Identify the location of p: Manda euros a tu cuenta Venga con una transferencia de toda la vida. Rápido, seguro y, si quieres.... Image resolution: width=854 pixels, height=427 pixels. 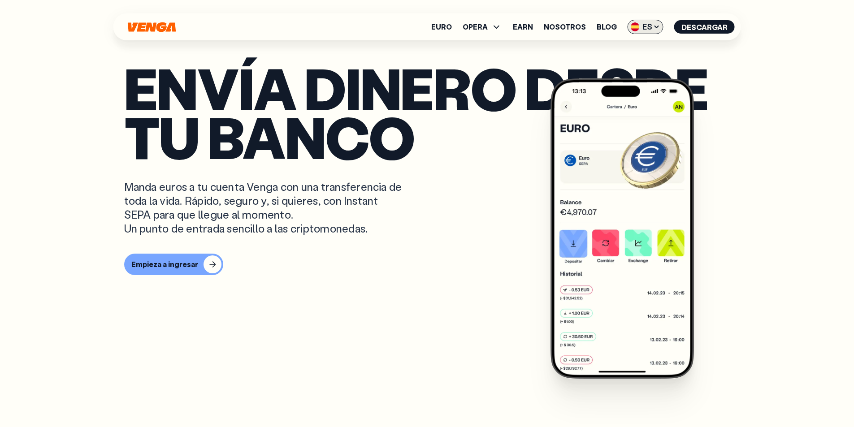
(266, 208).